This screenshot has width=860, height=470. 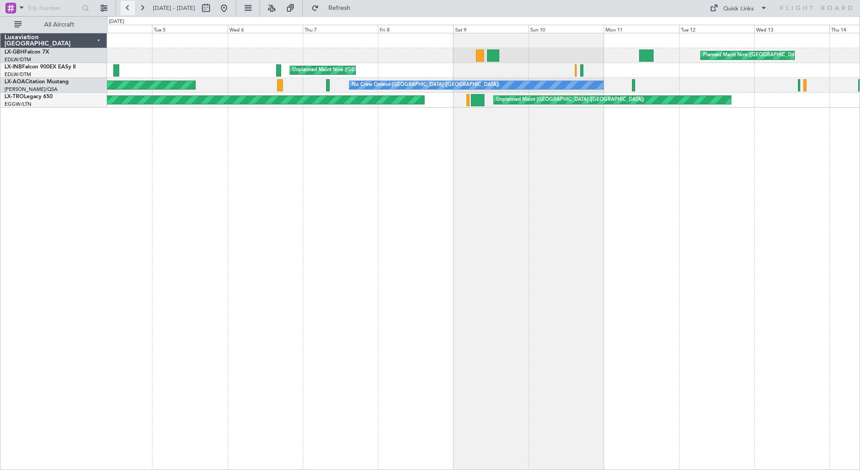 I want to click on div: Wed 13, so click(x=792, y=29).